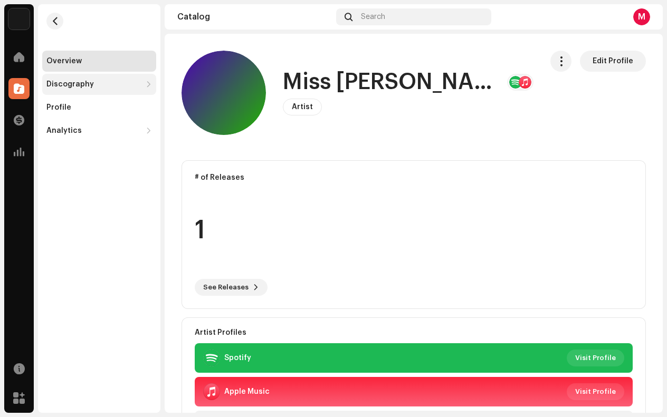 This screenshot has height=417, width=667. Describe the element at coordinates (99, 131) in the screenshot. I see `re-m-nav-dropdown: Analytics` at that location.